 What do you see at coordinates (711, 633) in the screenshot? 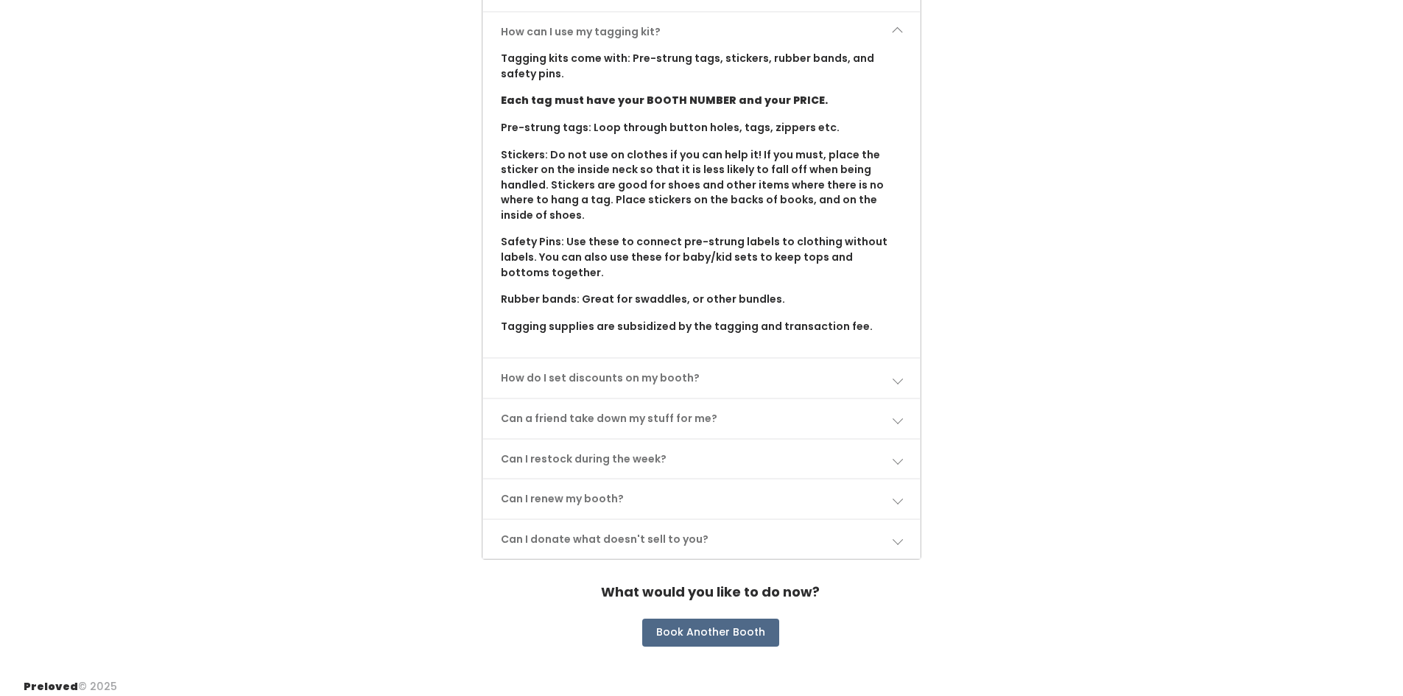
I see `button: Book Another Booth` at bounding box center [711, 633].